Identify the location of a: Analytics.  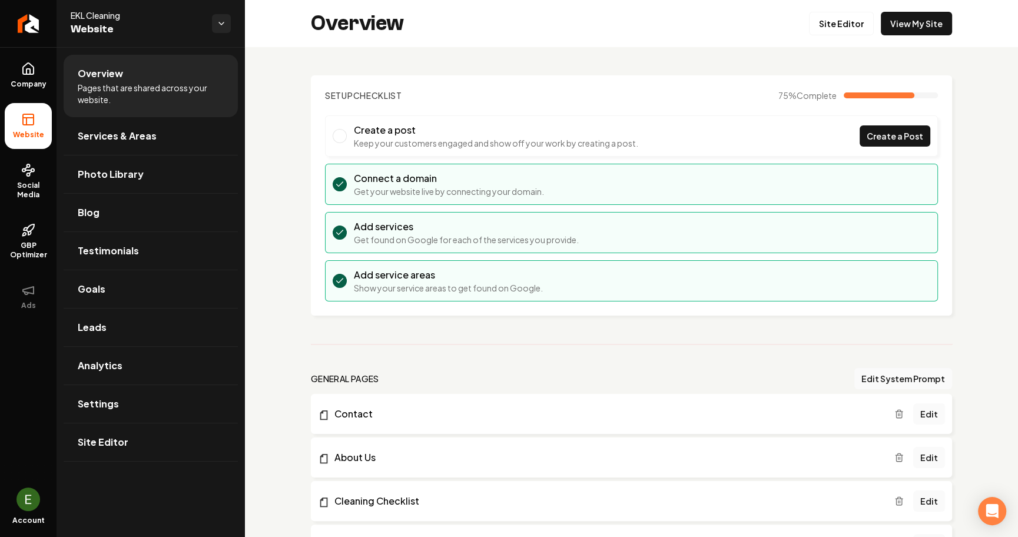
(151, 366).